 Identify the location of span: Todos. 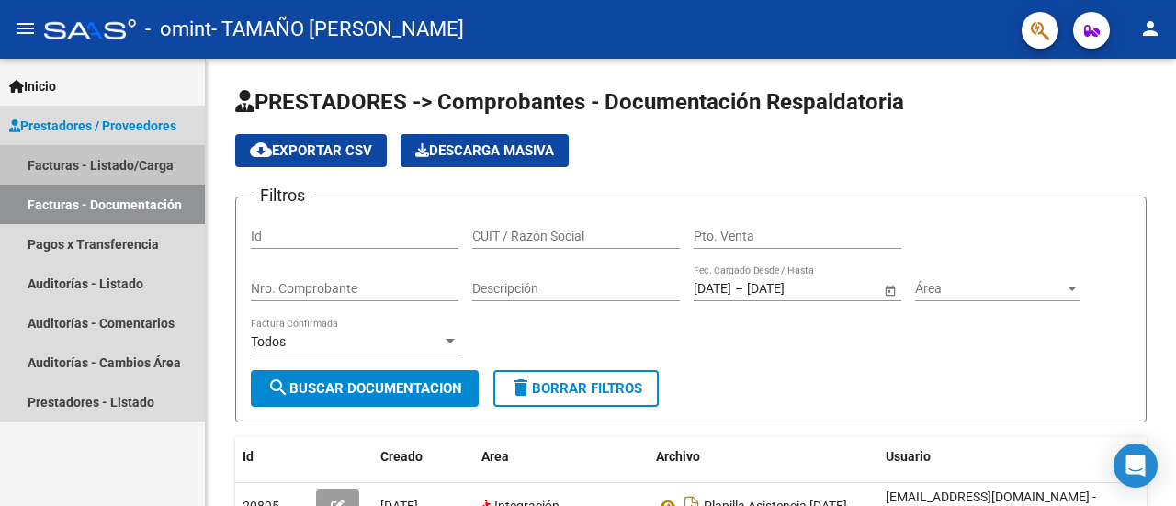
(268, 342).